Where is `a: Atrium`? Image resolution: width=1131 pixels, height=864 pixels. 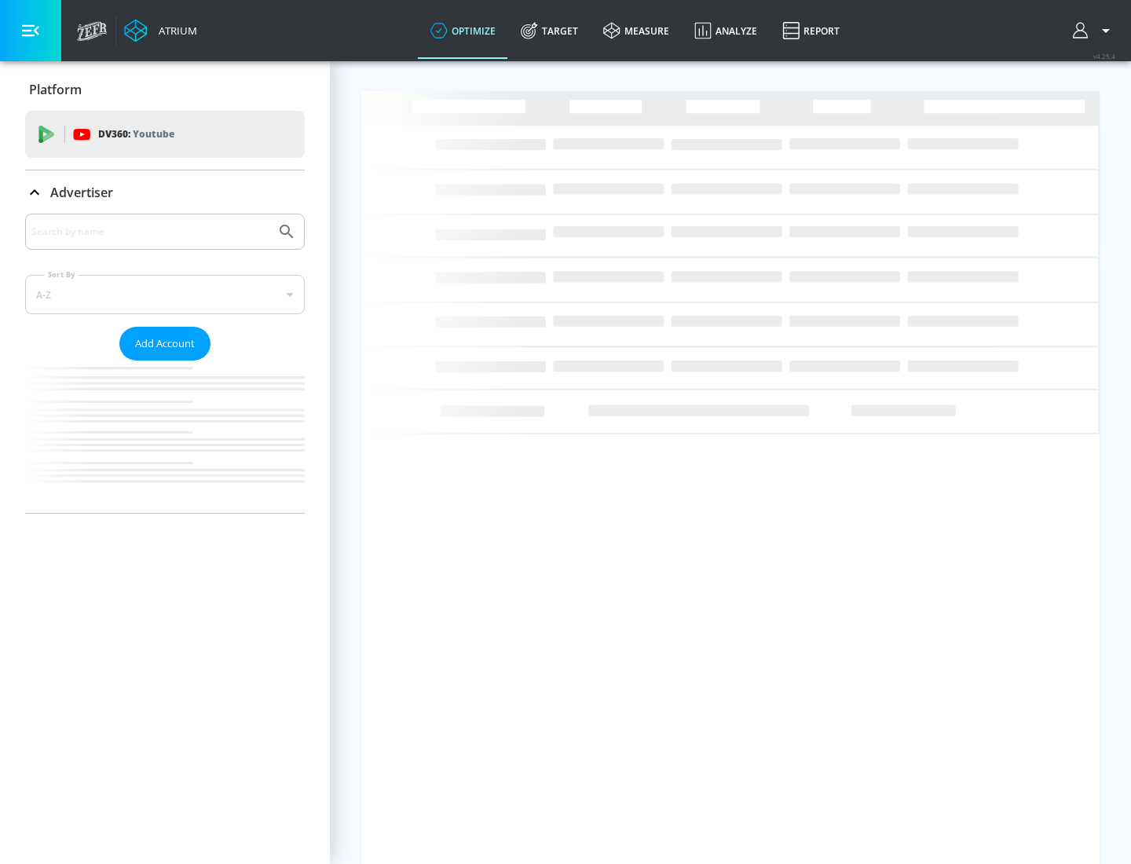 a: Atrium is located at coordinates (160, 31).